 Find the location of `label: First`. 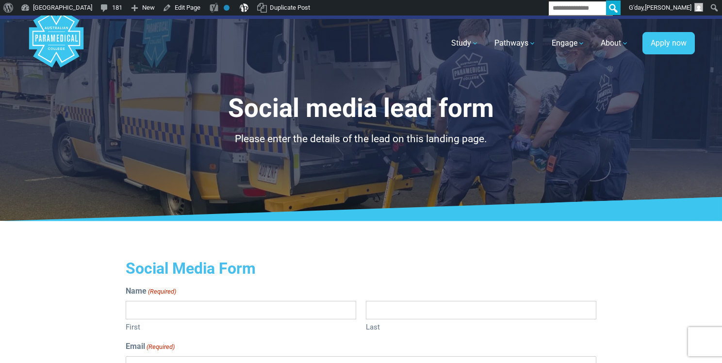

label: First is located at coordinates (241, 326).